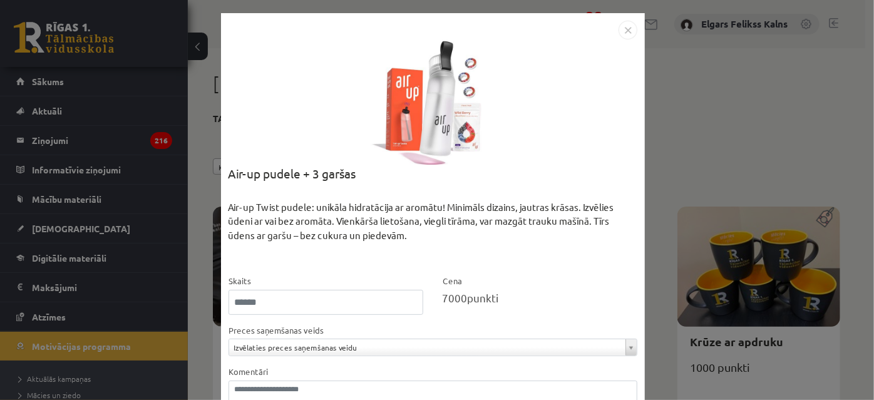  What do you see at coordinates (628, 30) in the screenshot?
I see `img: motivation-modal-close-c4c6120e38224f4335eb81b515c8231475e344d61debffcd306e703161bf1fac.png` at bounding box center [628, 30].